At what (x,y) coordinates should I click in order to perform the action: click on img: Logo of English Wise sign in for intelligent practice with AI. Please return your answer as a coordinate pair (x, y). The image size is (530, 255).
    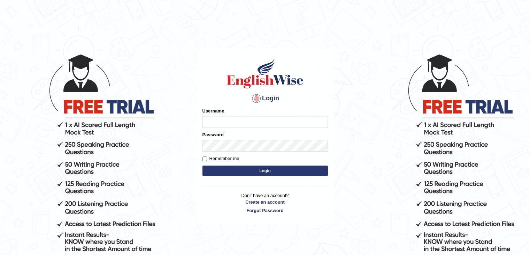
    Looking at the image, I should click on (265, 74).